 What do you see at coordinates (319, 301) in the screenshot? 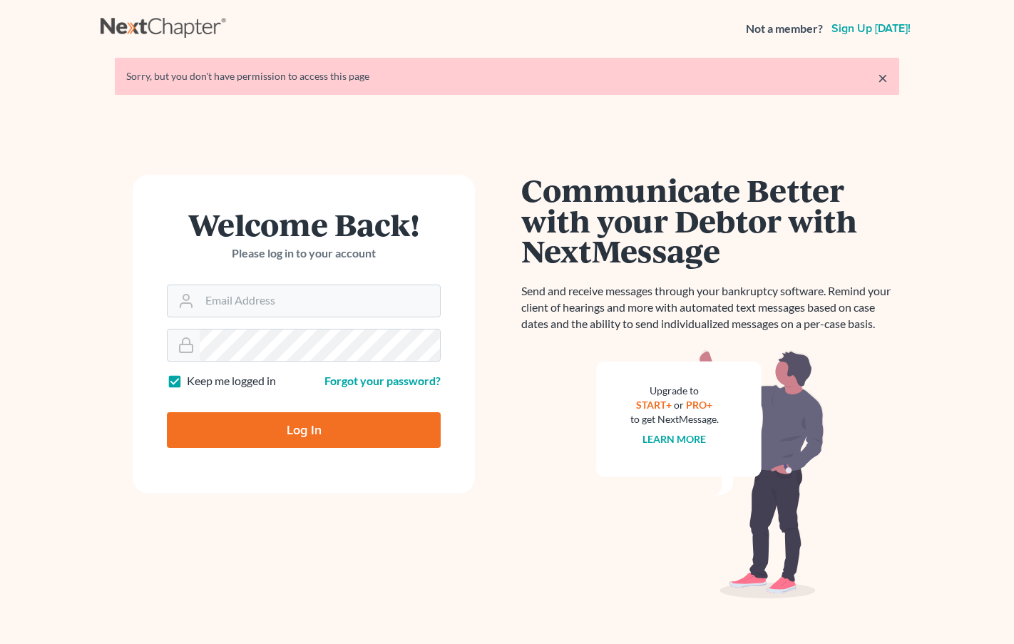
I see `input: Email Address` at bounding box center [319, 301].